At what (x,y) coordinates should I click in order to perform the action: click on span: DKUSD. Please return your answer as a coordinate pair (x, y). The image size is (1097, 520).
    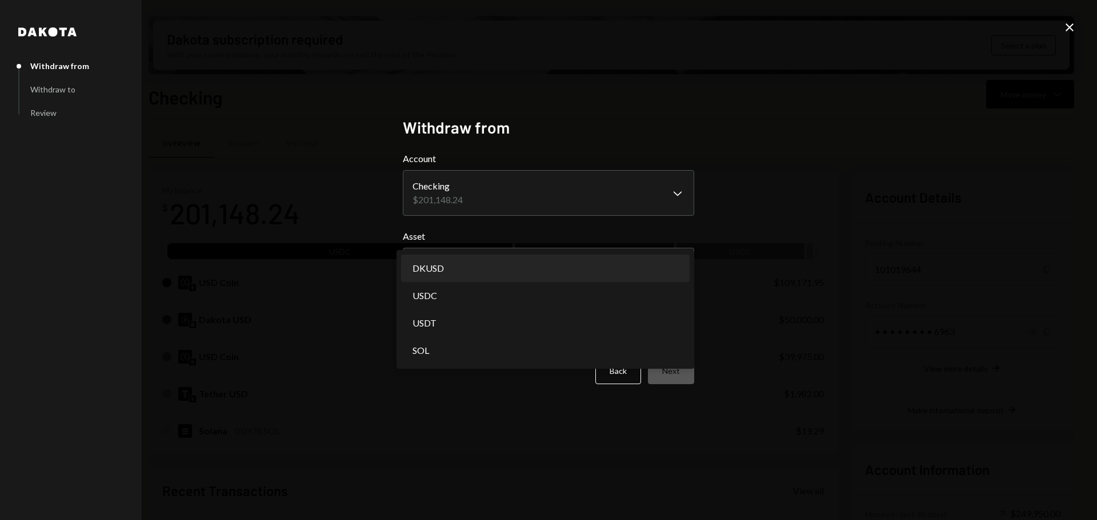
    Looking at the image, I should click on (428, 268).